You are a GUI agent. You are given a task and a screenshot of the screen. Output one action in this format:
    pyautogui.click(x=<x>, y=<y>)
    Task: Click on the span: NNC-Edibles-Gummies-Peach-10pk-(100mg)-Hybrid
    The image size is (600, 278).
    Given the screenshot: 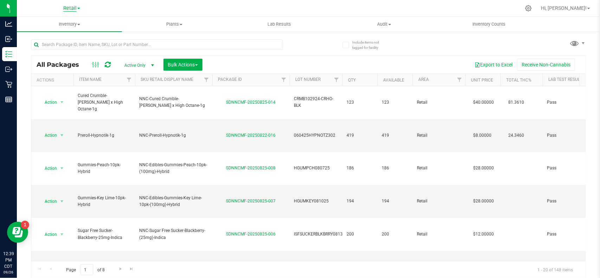 What is the action you would take?
    pyautogui.click(x=174, y=168)
    